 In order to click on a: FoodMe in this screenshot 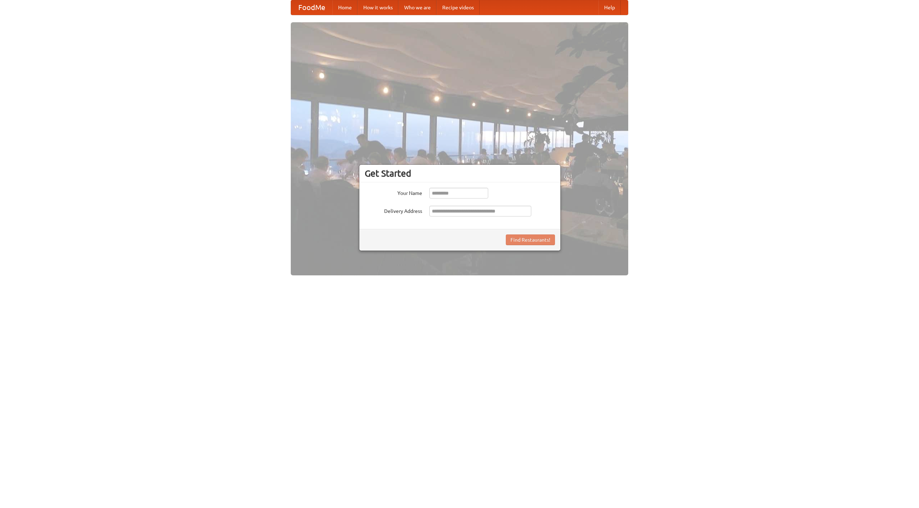, I will do `click(311, 8)`.